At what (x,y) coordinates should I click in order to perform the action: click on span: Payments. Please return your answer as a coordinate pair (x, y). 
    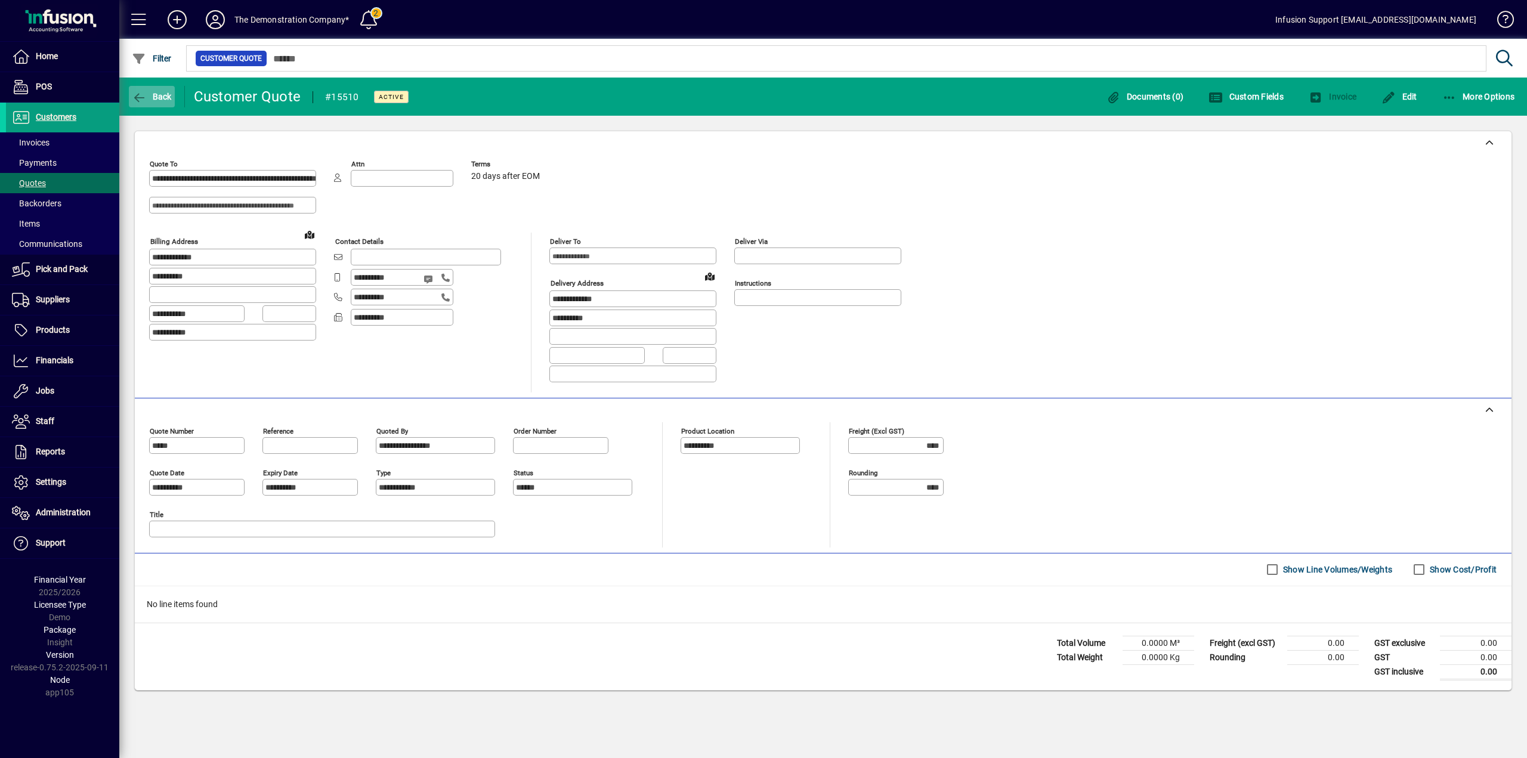
    Looking at the image, I should click on (34, 163).